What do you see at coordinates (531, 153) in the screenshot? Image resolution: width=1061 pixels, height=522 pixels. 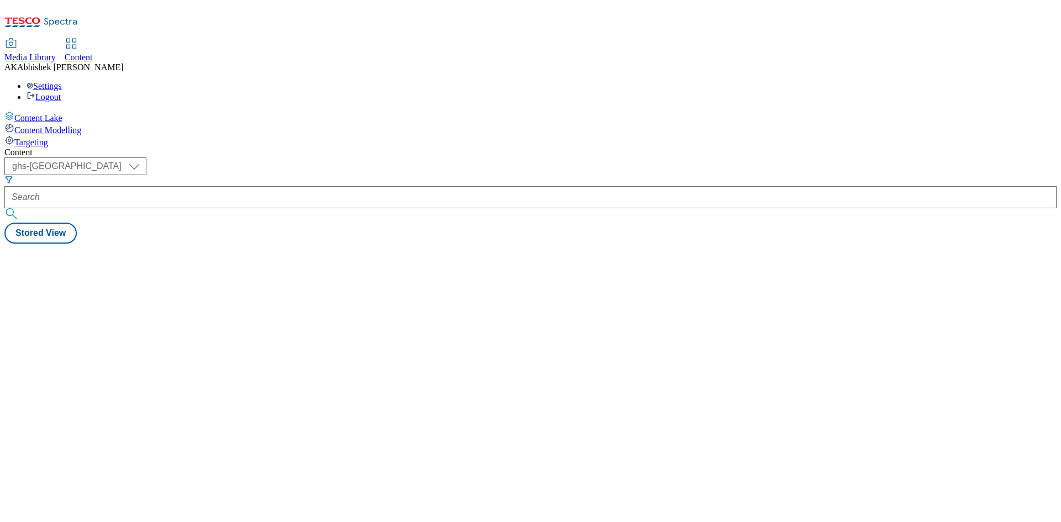 I see `div: Content` at bounding box center [531, 153].